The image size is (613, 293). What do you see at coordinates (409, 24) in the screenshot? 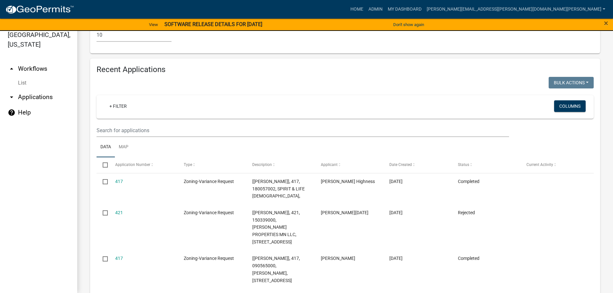
I see `button: Don't show again` at bounding box center [409, 24].